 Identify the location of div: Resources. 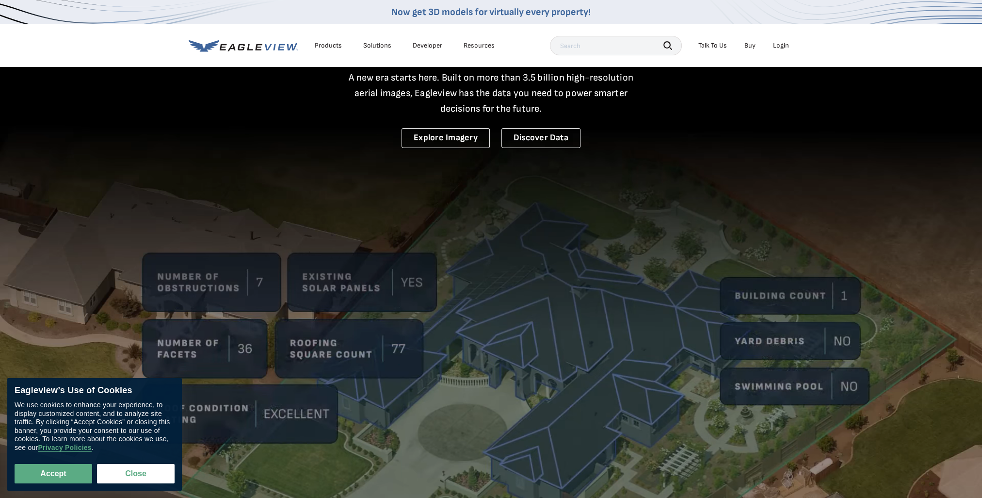
(479, 46).